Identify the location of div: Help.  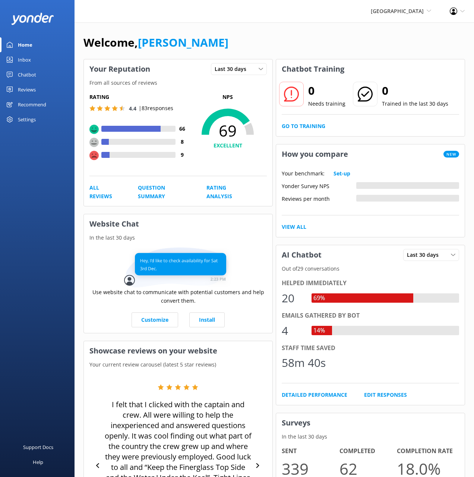
(38, 462).